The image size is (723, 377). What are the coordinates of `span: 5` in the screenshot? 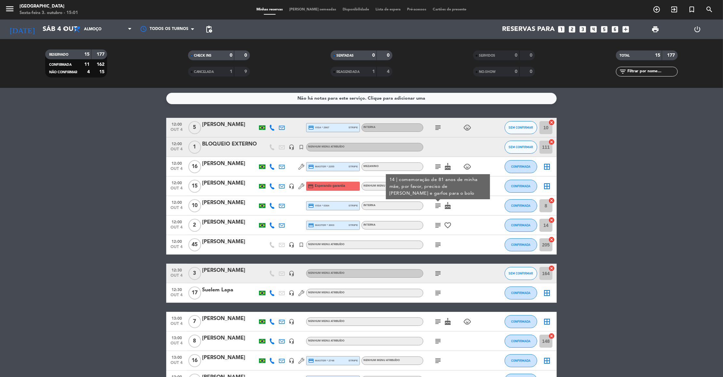 It's located at (195, 128).